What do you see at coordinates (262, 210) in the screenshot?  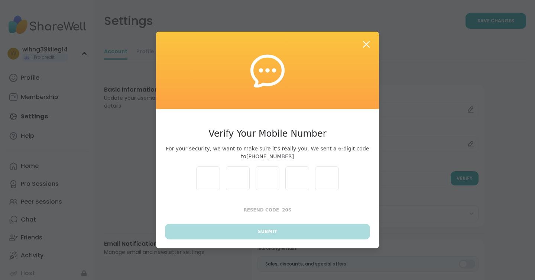 I see `span: Resend Code` at bounding box center [262, 210].